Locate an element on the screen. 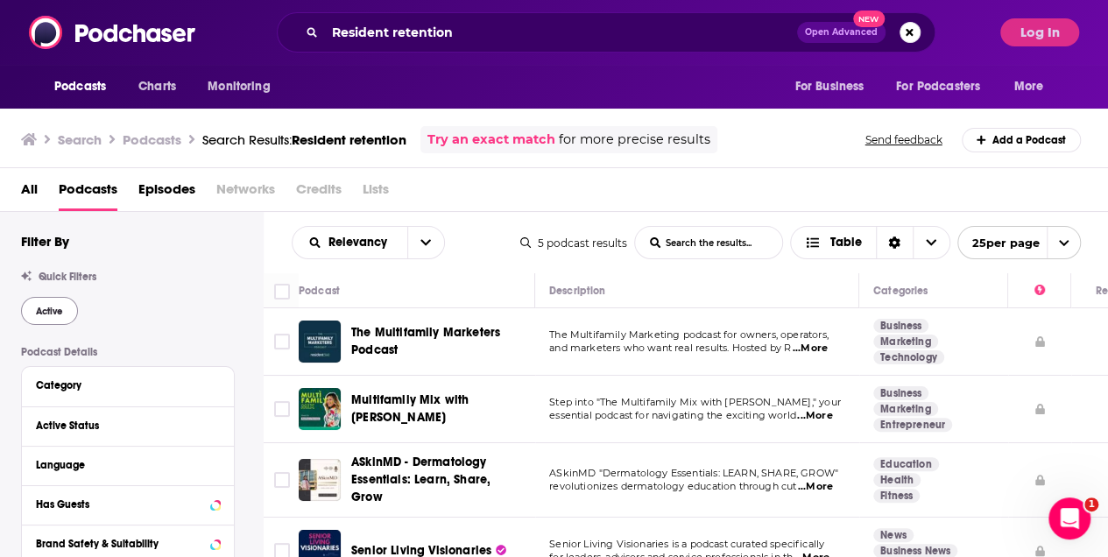 Image resolution: width=1108 pixels, height=557 pixels. div: Categories is located at coordinates (901, 291).